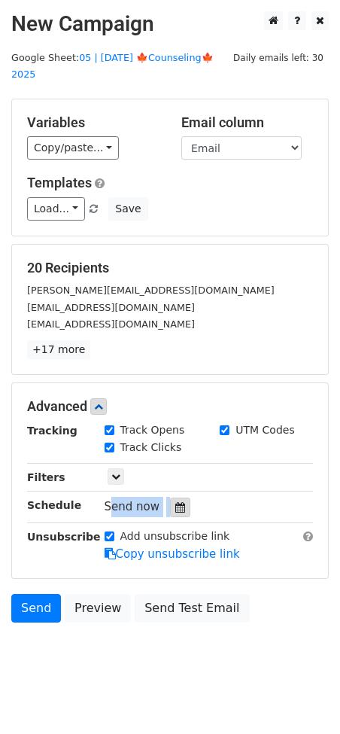 The height and width of the screenshot is (734, 340). What do you see at coordinates (192, 608) in the screenshot?
I see `a: Send Test Email` at bounding box center [192, 608].